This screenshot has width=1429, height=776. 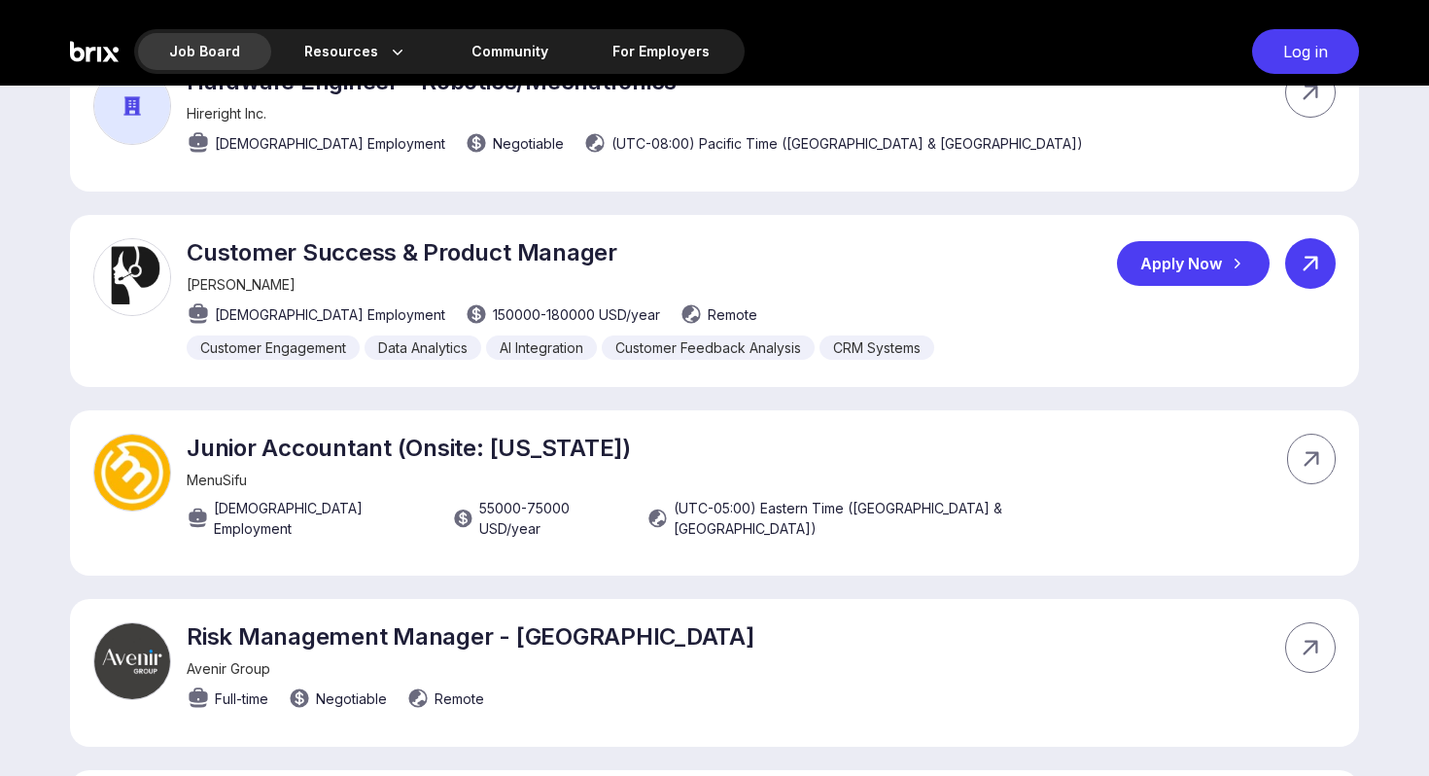 I want to click on a: Apply Now, so click(x=1201, y=263).